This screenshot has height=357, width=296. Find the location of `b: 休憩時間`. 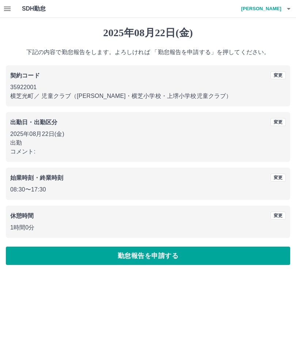

b: 休憩時間 is located at coordinates (22, 216).